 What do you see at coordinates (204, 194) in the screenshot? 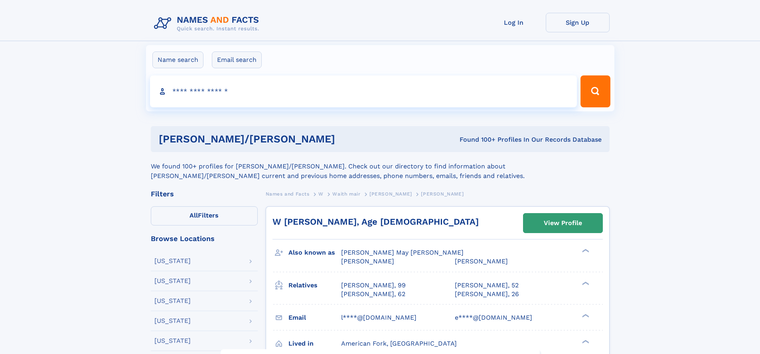
I see `div: Filters` at bounding box center [204, 194].